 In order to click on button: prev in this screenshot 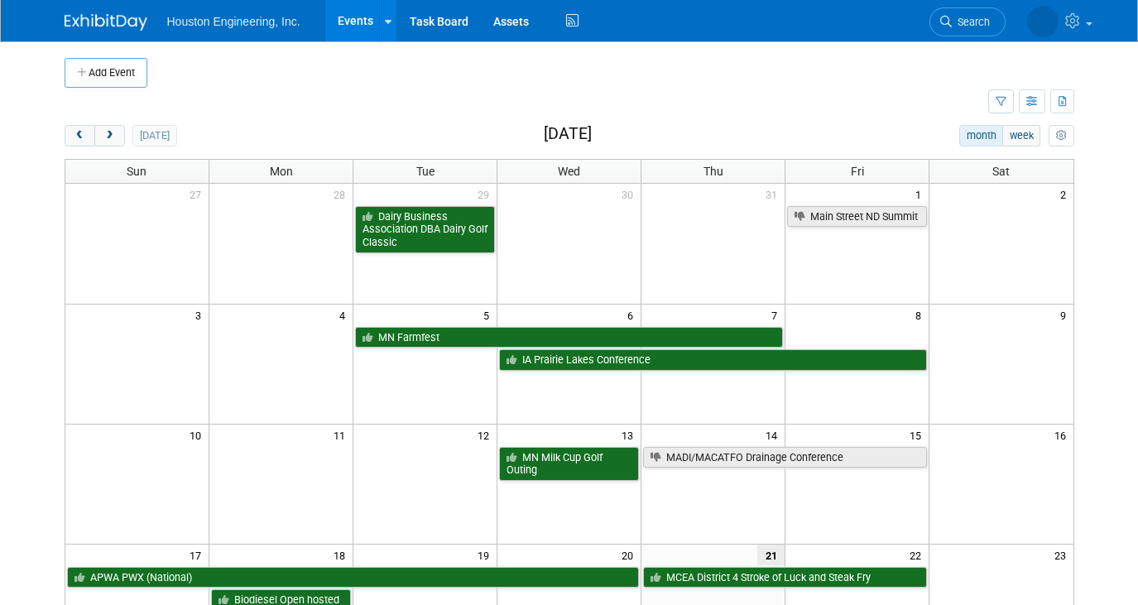, I will do `click(79, 136)`.